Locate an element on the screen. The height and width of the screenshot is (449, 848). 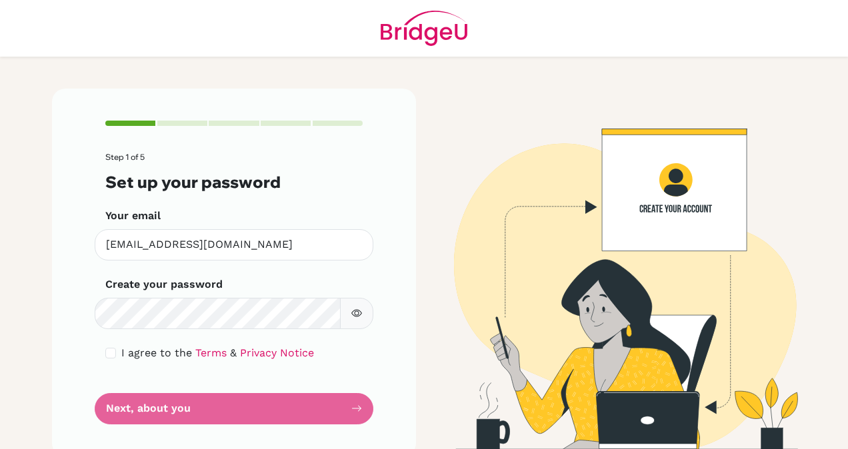
span: I agree to the is located at coordinates (157, 352).